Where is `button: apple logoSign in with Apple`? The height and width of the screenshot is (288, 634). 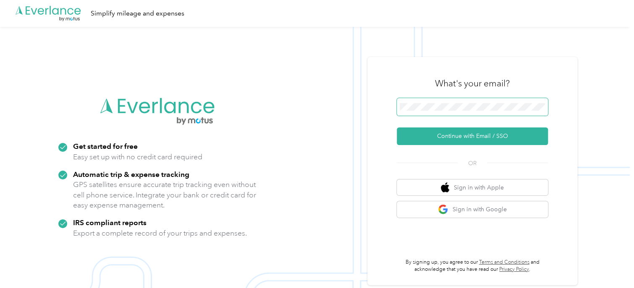 button: apple logoSign in with Apple is located at coordinates (472, 188).